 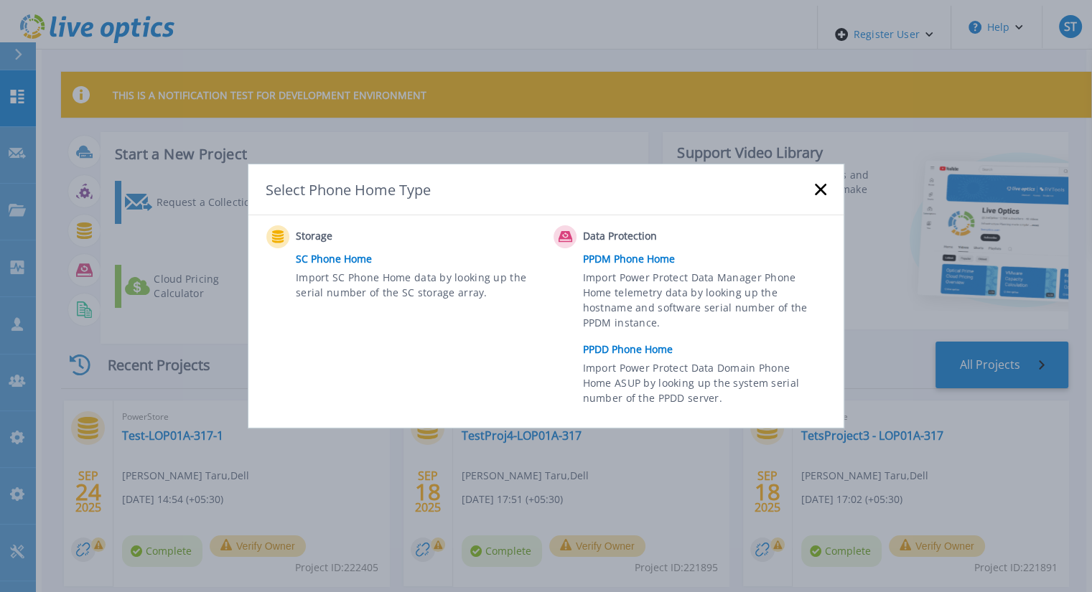 I want to click on span: Import Power Protect Data Domain Phone Home ASUP by looking up the system serial number of the PP..., so click(x=702, y=385).